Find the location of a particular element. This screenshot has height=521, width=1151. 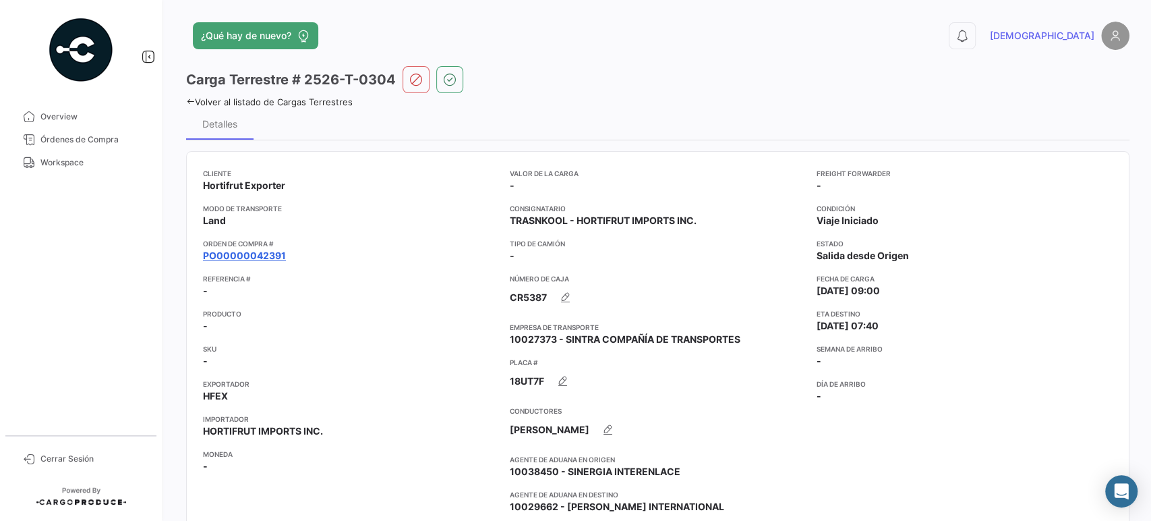

a: Volver al listado de Cargas Terrestres is located at coordinates (269, 102).